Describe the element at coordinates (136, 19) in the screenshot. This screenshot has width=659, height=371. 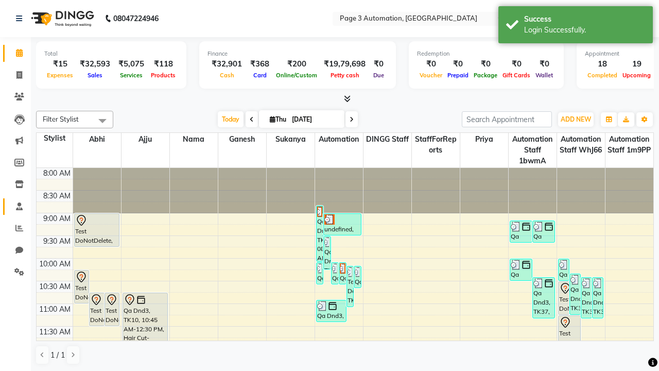
I see `b: 08047224946` at that location.